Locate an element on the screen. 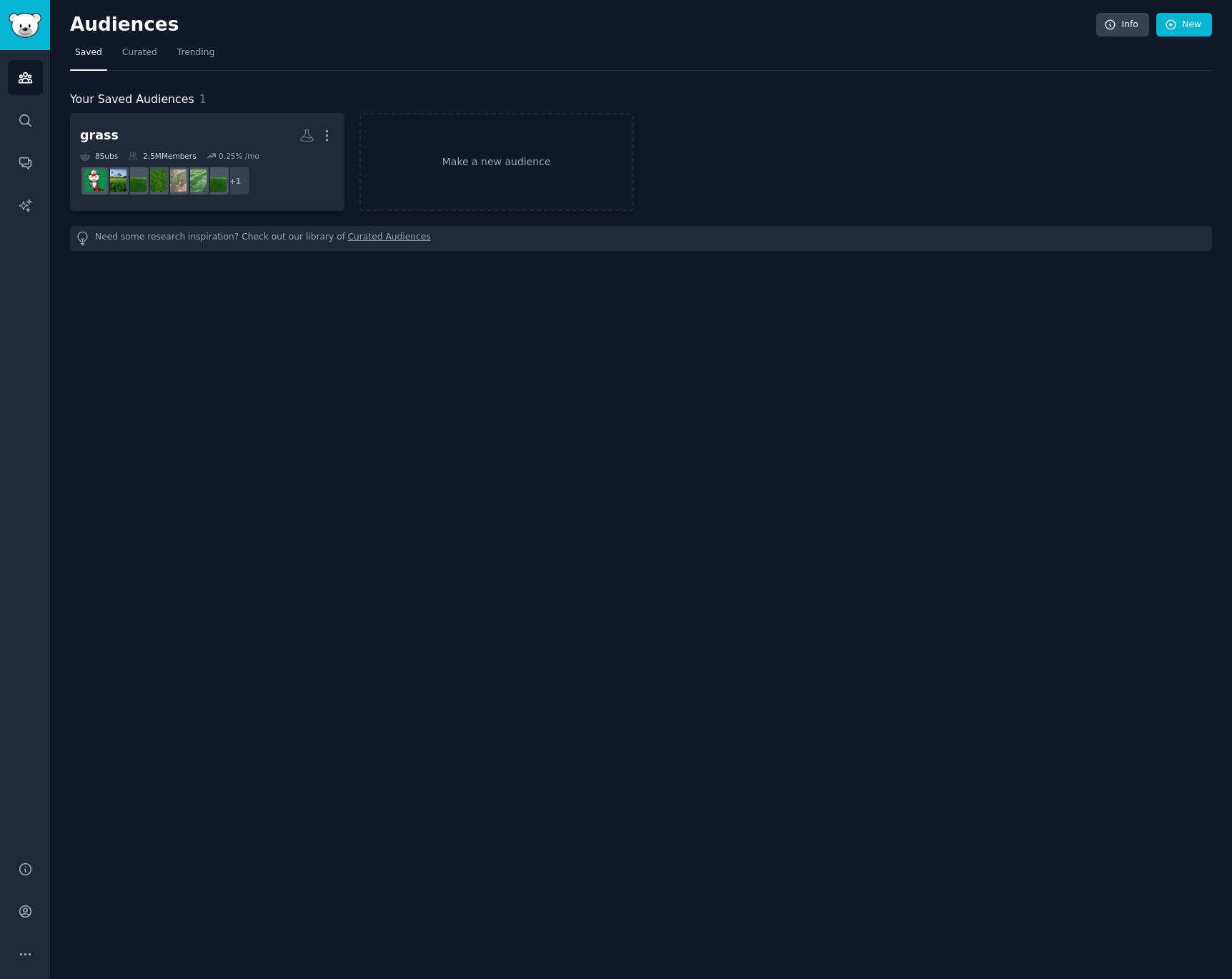  a: New is located at coordinates (1184, 25).